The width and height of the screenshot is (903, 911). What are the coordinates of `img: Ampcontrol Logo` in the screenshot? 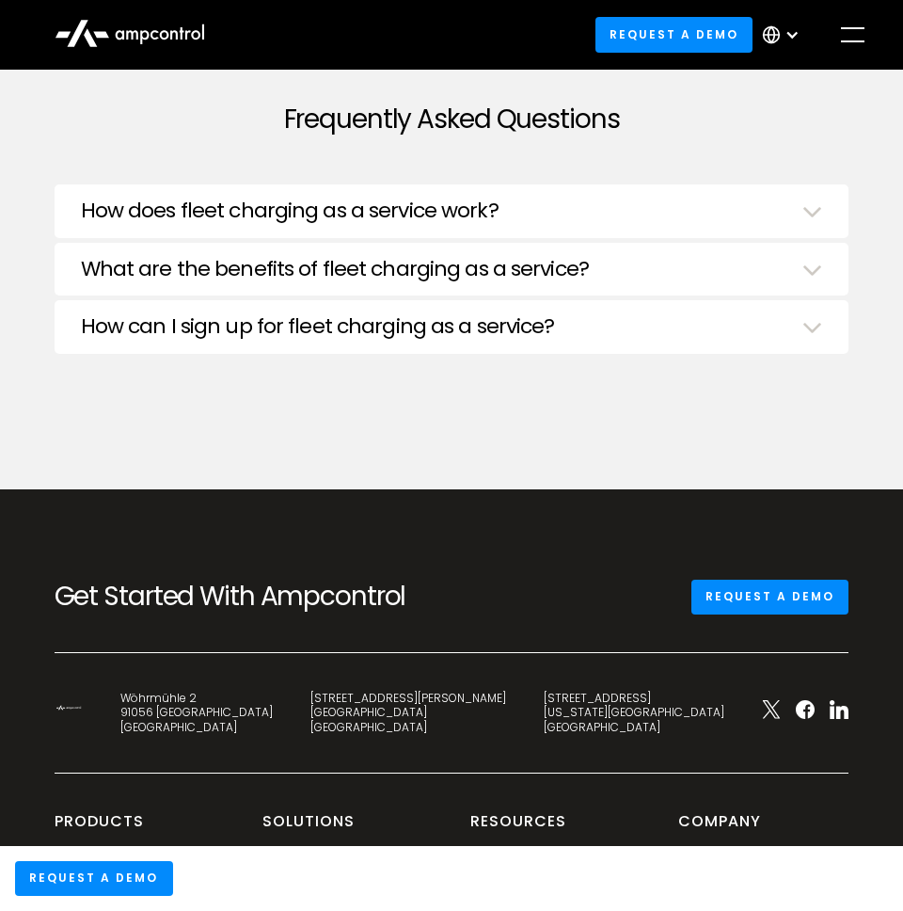 It's located at (69, 708).